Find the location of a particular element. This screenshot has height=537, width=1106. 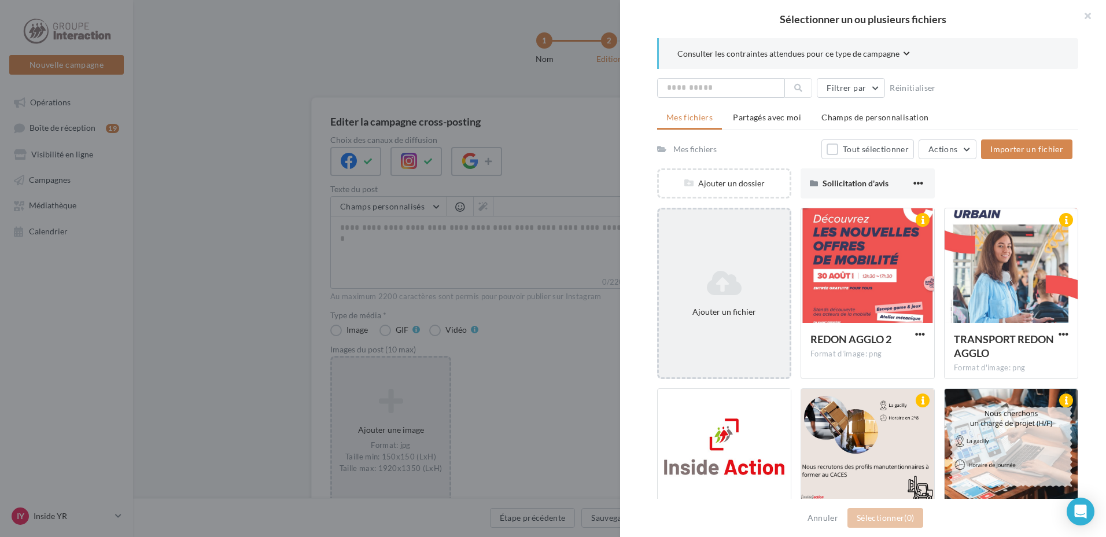

span: TRANSPORT REDON AGGLO is located at coordinates (1004, 346).